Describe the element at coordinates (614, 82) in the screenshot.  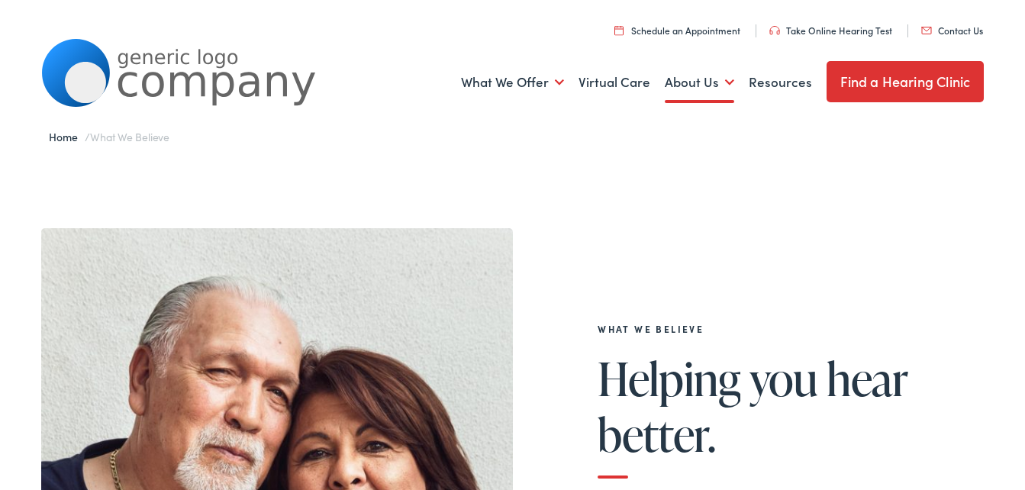
I see `a: Virtual Care` at that location.